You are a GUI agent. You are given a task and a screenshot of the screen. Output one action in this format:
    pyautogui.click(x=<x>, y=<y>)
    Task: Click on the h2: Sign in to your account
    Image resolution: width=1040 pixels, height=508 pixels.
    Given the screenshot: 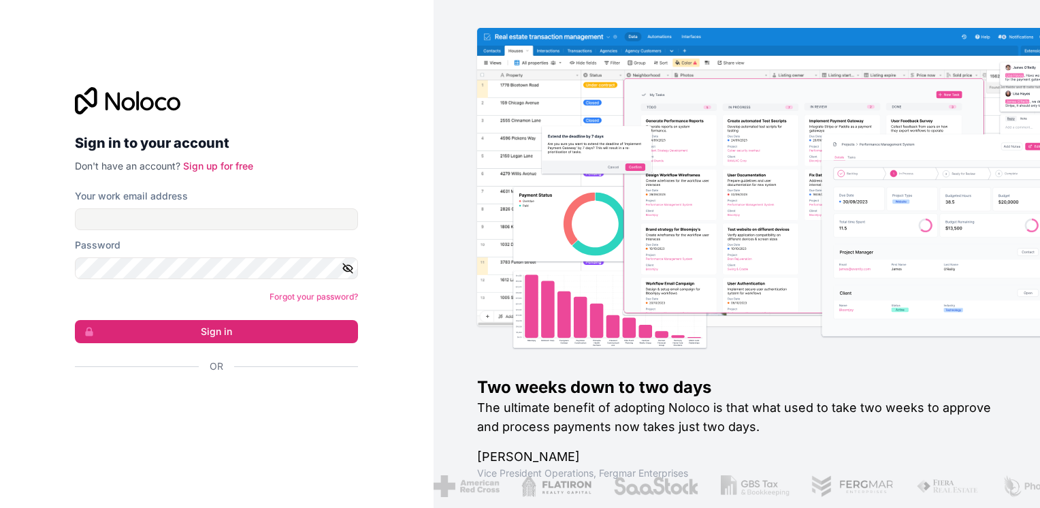 What is the action you would take?
    pyautogui.click(x=216, y=143)
    